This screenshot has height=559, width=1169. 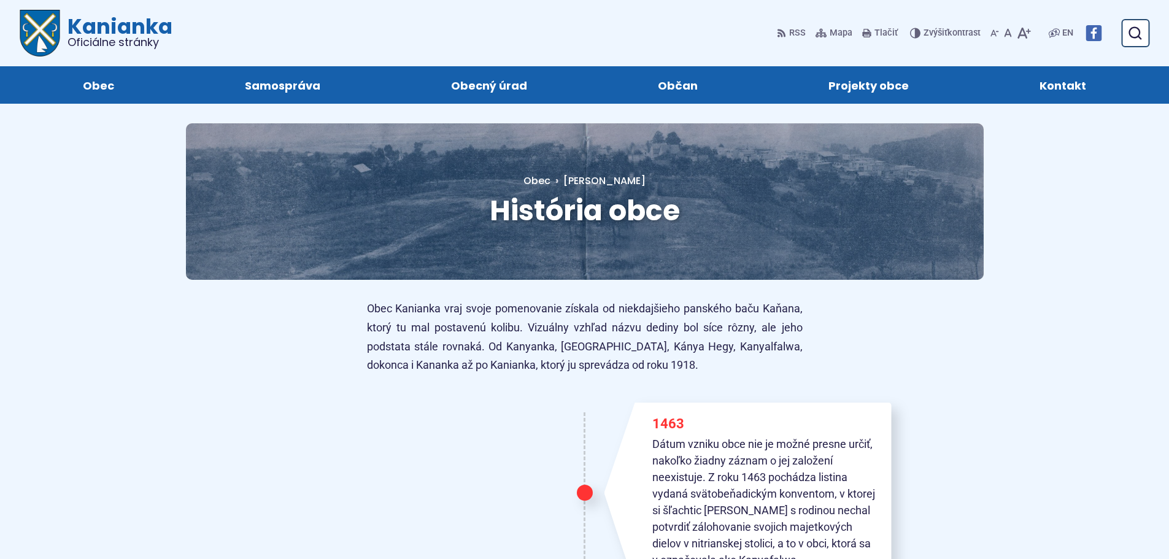 What do you see at coordinates (116, 32) in the screenshot?
I see `span: Kanianka` at bounding box center [116, 32].